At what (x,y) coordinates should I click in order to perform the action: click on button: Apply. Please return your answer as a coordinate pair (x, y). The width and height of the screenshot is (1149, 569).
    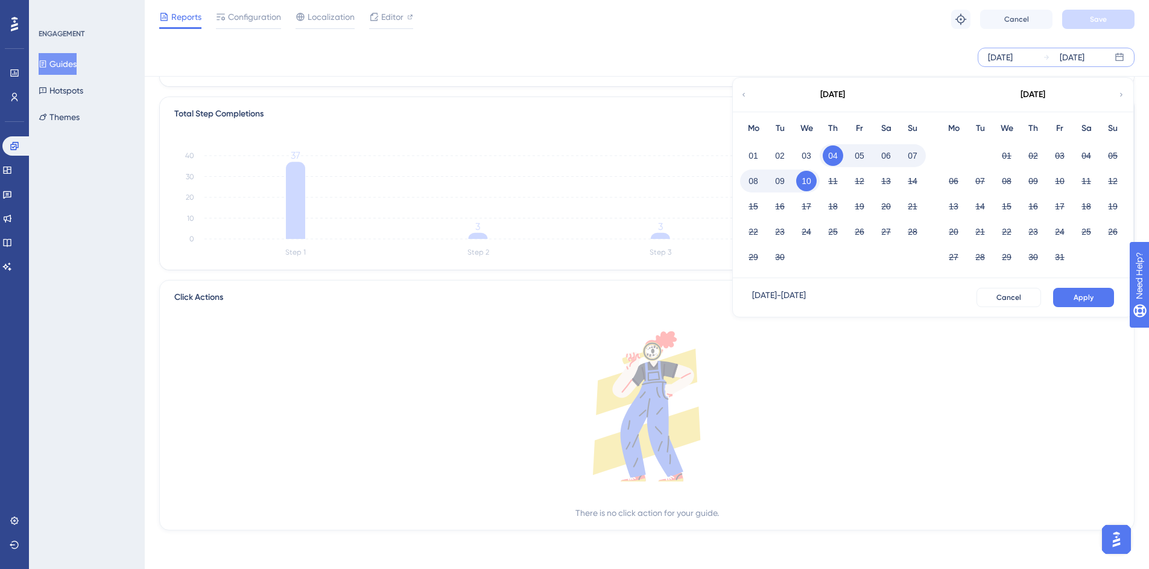
    Looking at the image, I should click on (1084, 297).